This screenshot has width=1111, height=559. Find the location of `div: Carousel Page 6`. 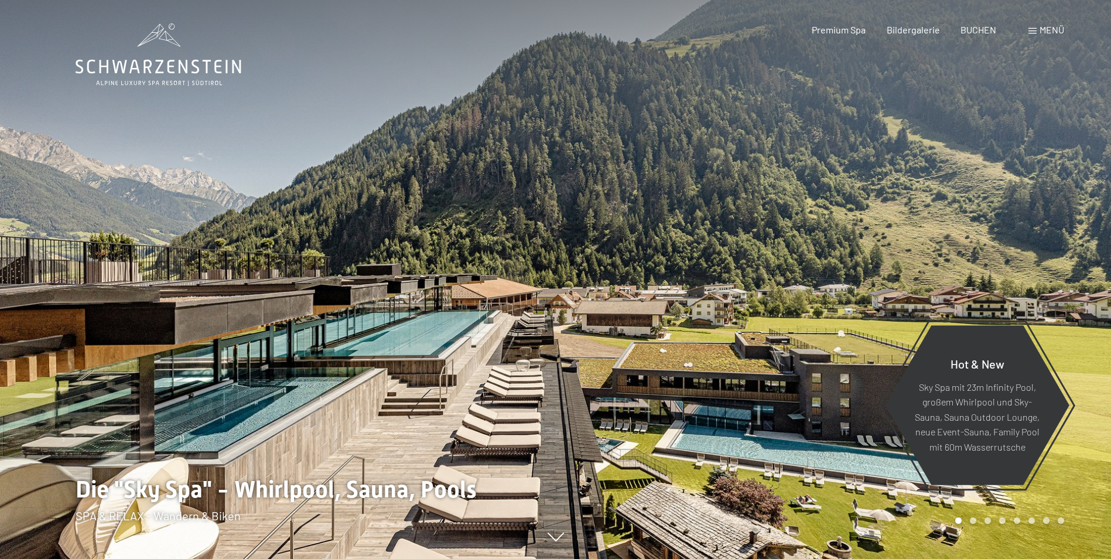

div: Carousel Page 6 is located at coordinates (1031, 520).